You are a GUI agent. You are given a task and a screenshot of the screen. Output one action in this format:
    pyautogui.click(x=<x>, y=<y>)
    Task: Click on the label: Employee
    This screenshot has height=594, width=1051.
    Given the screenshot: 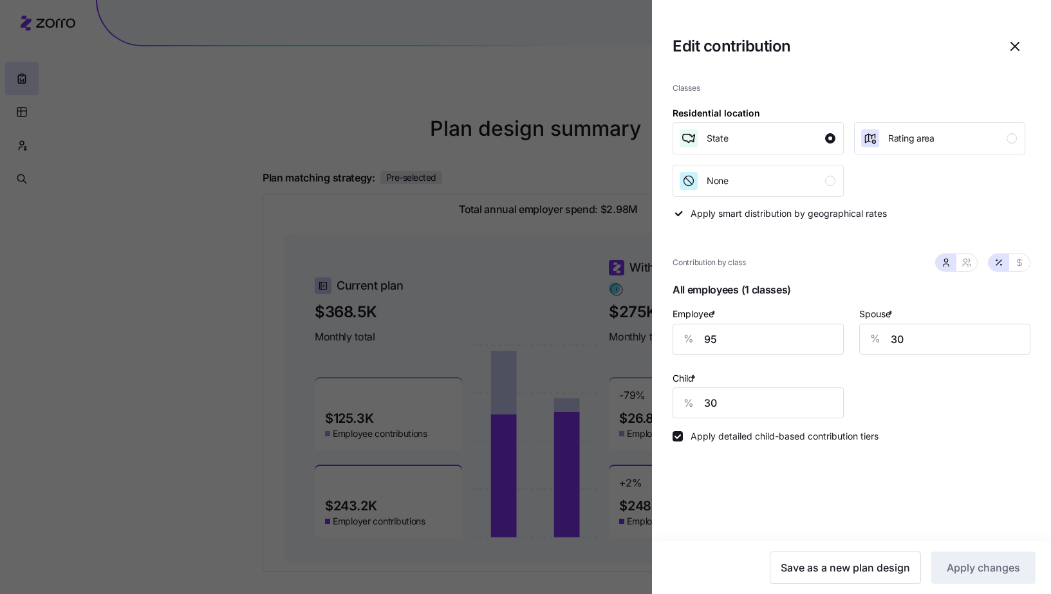 What is the action you would take?
    pyautogui.click(x=695, y=314)
    